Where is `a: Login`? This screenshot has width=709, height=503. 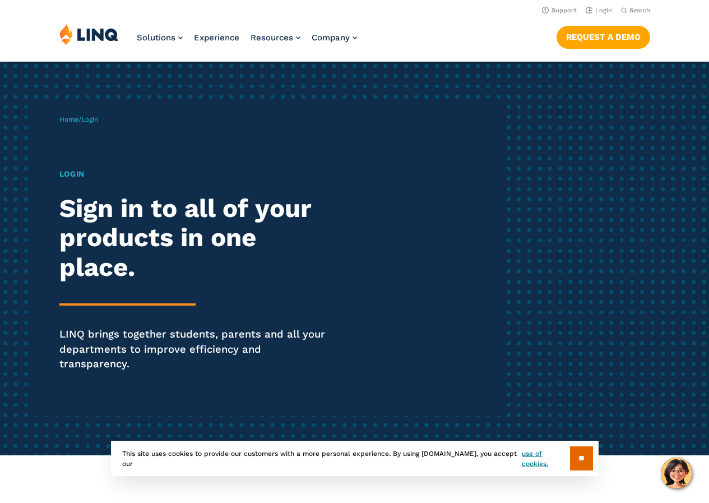
a: Login is located at coordinates (599, 10).